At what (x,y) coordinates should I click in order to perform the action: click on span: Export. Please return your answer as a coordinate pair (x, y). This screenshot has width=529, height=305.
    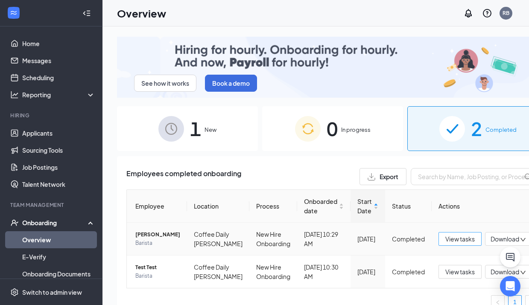
    Looking at the image, I should click on (389, 177).